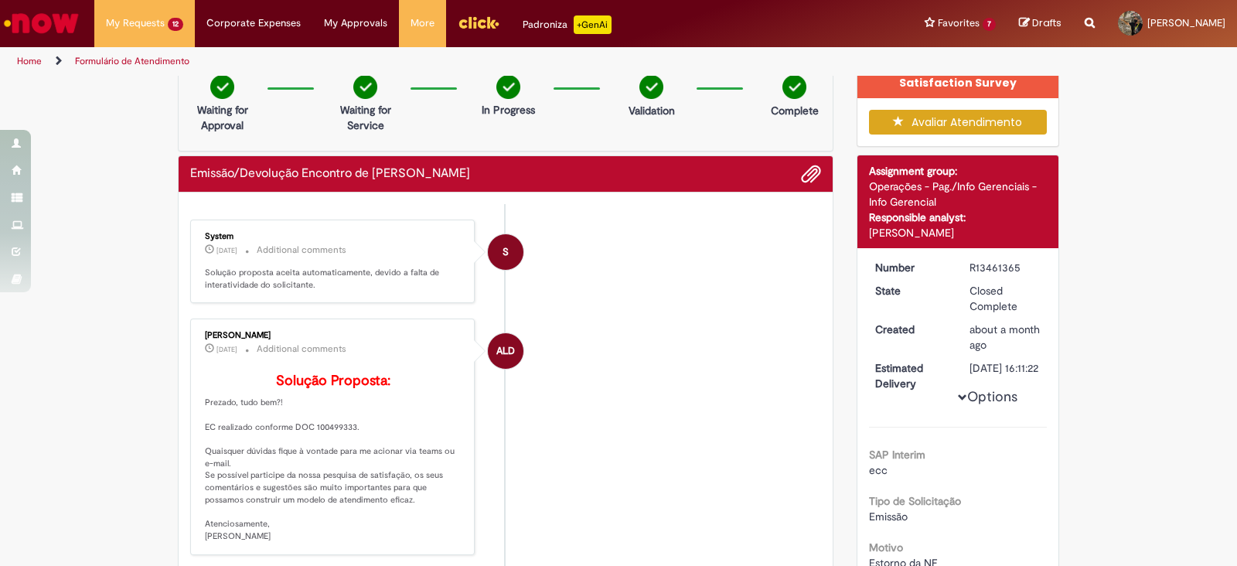 This screenshot has height=566, width=1237. What do you see at coordinates (1004, 337) in the screenshot?
I see `span: about a month ago` at bounding box center [1004, 337].